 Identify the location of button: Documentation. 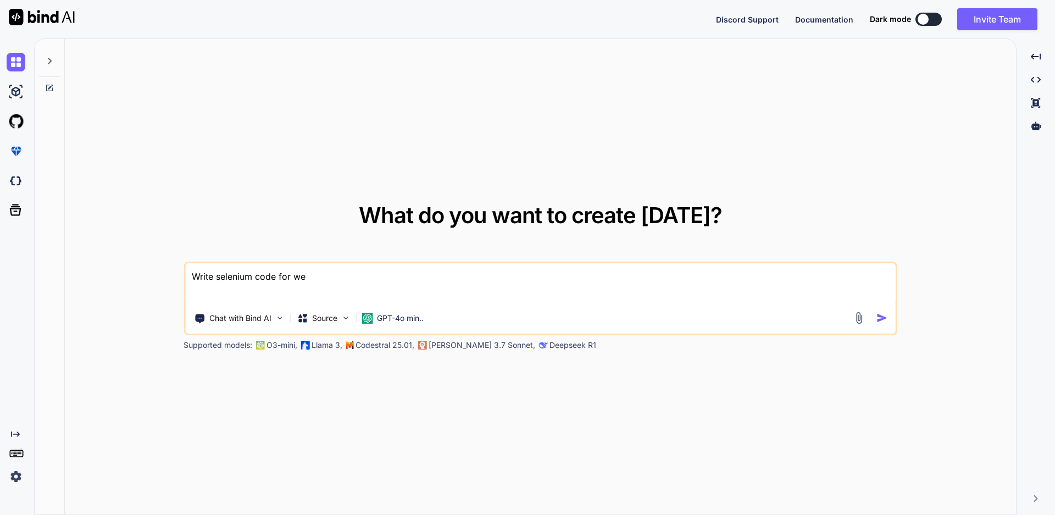
(824, 19).